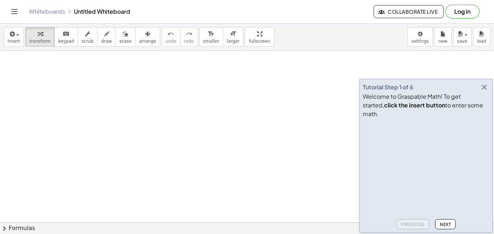 The height and width of the screenshot is (234, 494). What do you see at coordinates (421, 37) in the screenshot?
I see `button: settings` at bounding box center [421, 37].